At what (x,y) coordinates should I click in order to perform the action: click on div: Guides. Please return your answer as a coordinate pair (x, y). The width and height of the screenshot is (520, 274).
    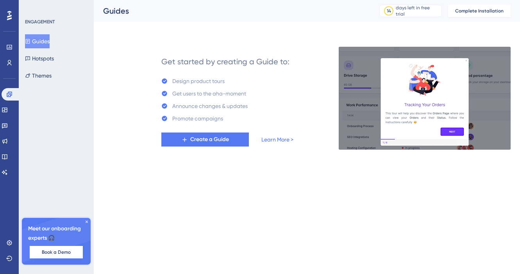
    Looking at the image, I should click on (231, 11).